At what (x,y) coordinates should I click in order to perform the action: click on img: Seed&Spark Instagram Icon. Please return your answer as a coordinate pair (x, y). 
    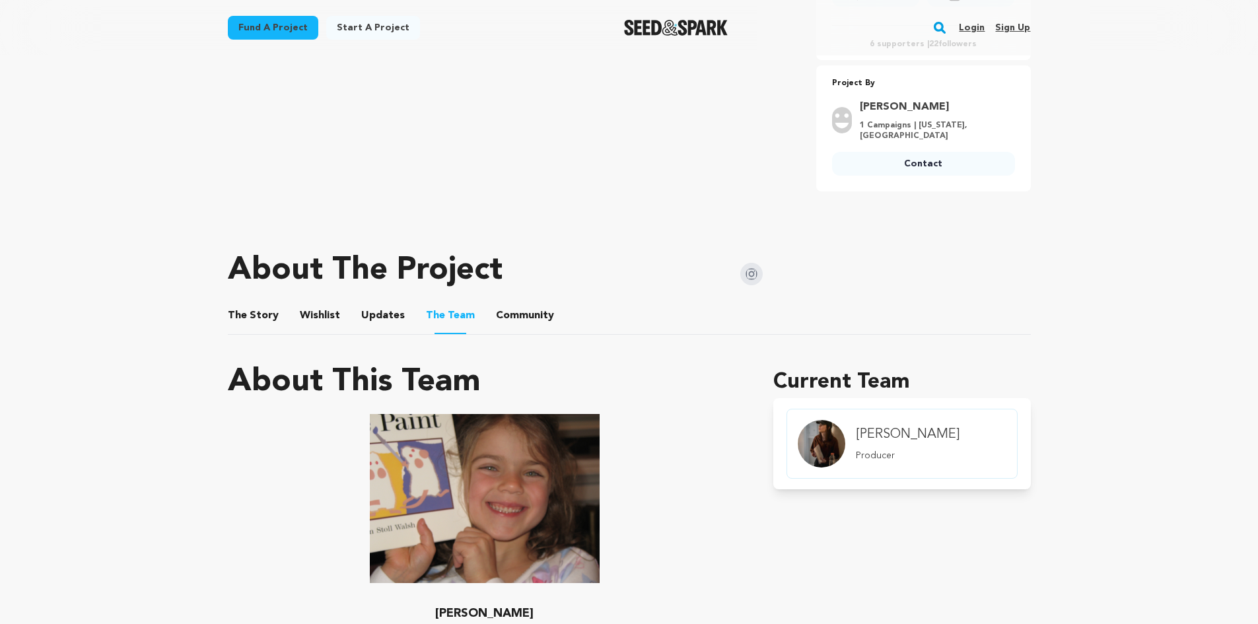
    Looking at the image, I should click on (751, 274).